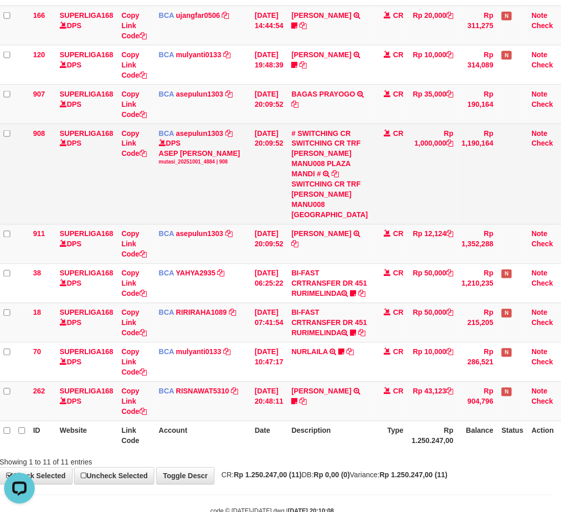 Image resolution: width=561 pixels, height=512 pixels. I want to click on strong: Rp 1.250.247,00 (11), so click(268, 475).